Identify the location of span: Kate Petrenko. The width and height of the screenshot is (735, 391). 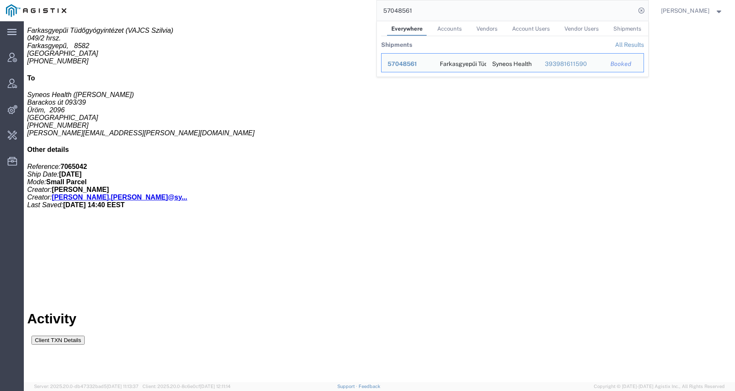
(686, 11).